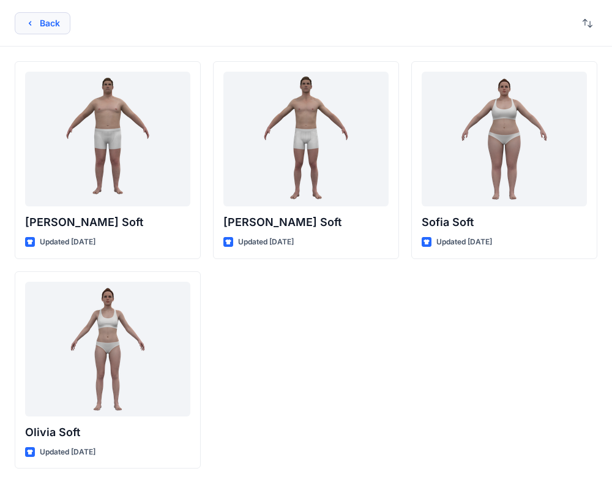  I want to click on p: Olivia Soft, so click(108, 432).